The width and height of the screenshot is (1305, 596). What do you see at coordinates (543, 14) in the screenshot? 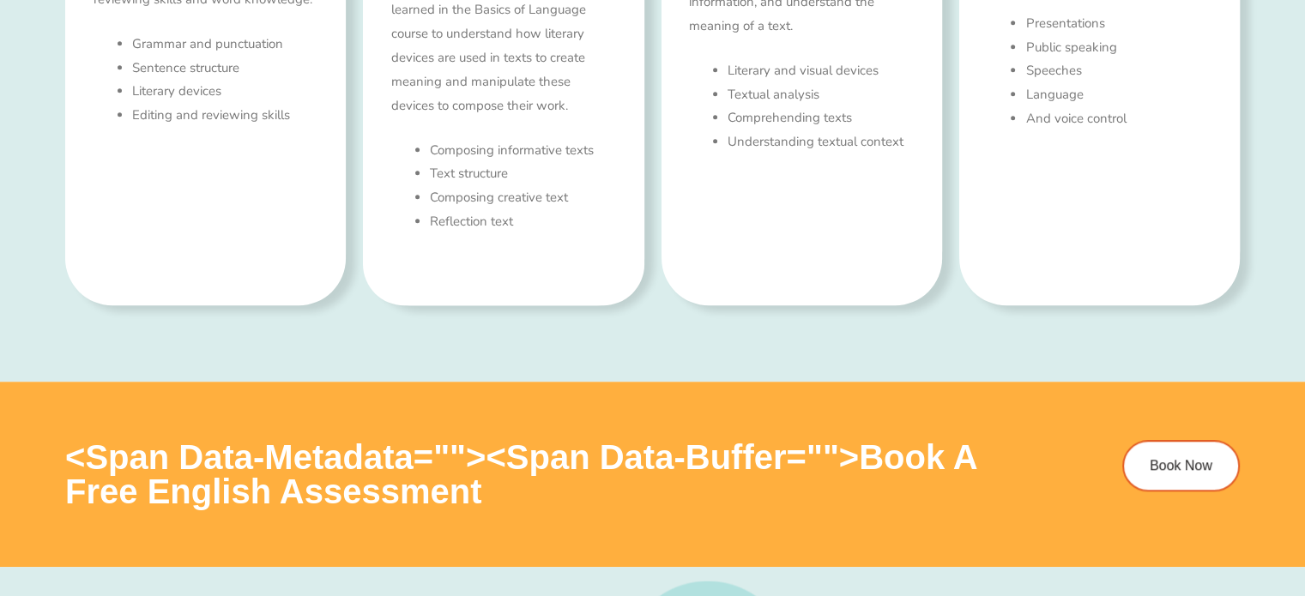
I see `button: Add or edit images` at bounding box center [543, 14].